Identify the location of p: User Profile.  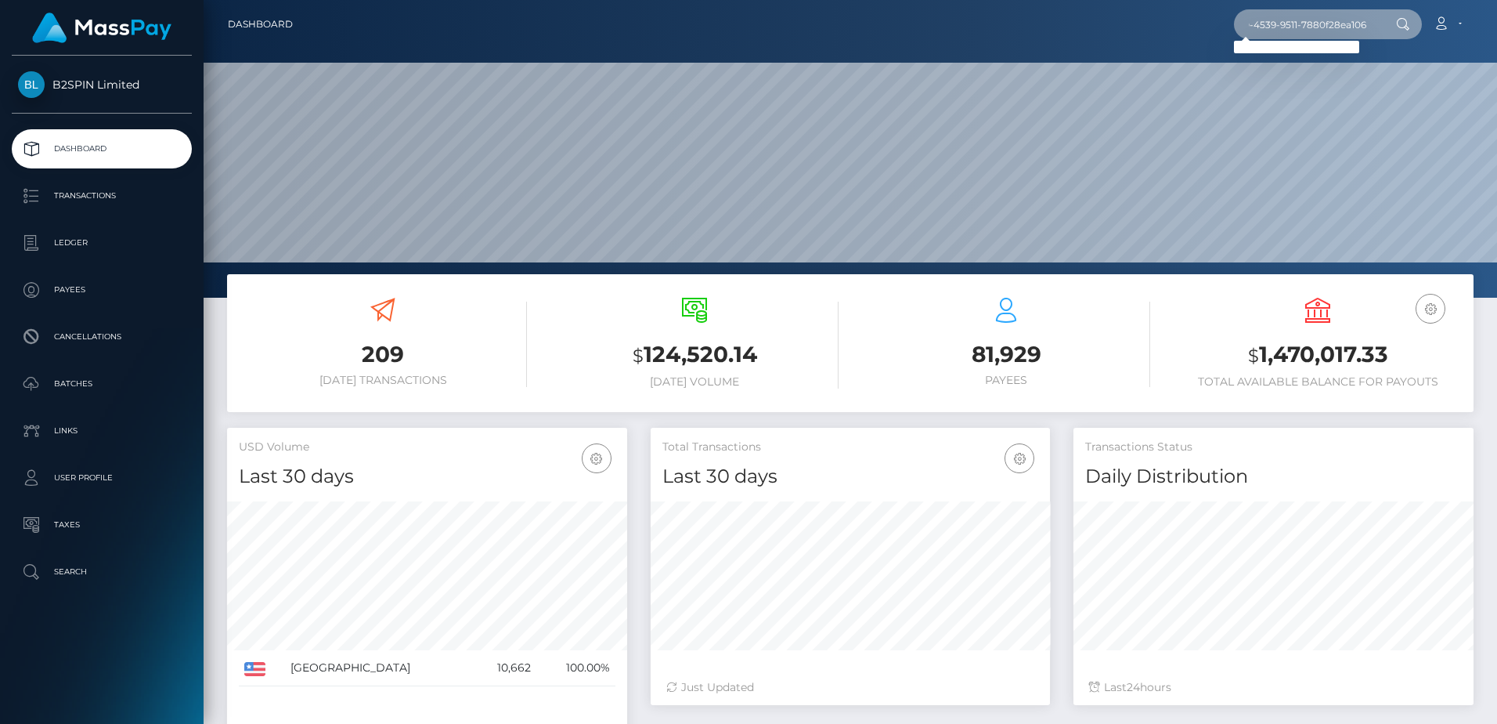
(102, 478).